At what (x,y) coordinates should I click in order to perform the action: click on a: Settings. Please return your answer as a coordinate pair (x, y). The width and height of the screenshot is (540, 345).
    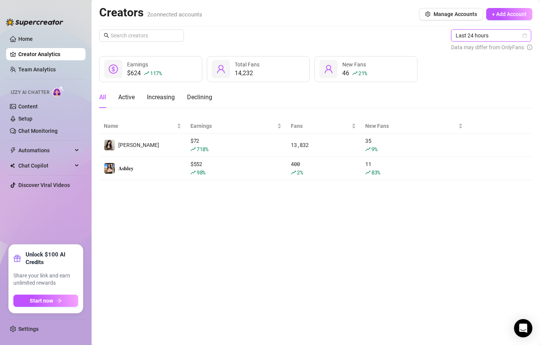
    Looking at the image, I should click on (28, 329).